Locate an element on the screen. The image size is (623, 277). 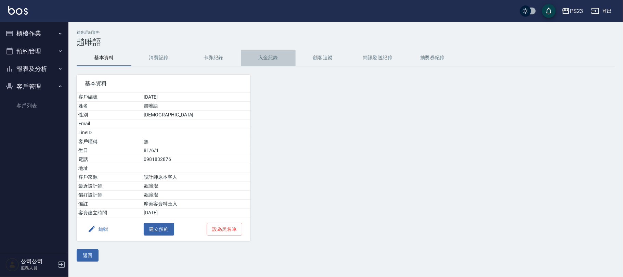
h3: 趙唯語 is located at coordinates (346, 42).